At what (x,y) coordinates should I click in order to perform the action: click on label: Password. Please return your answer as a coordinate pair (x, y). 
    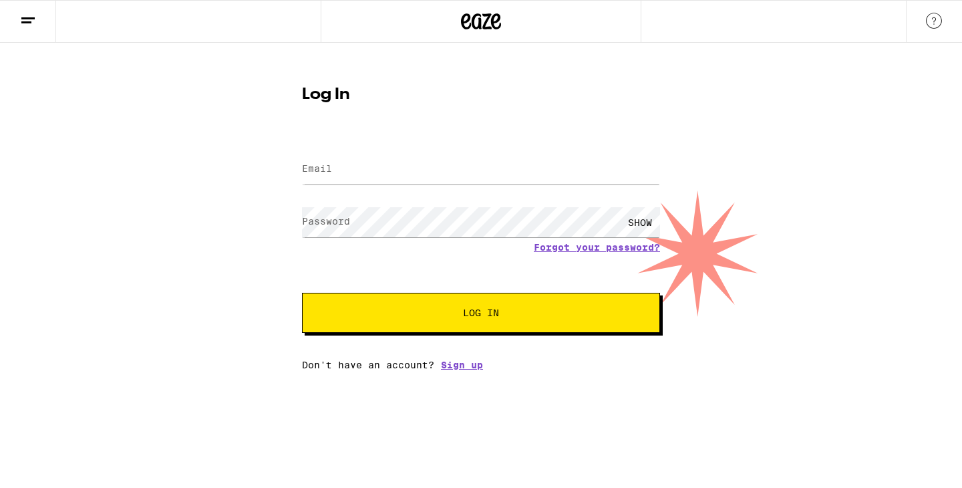
    Looking at the image, I should click on (326, 221).